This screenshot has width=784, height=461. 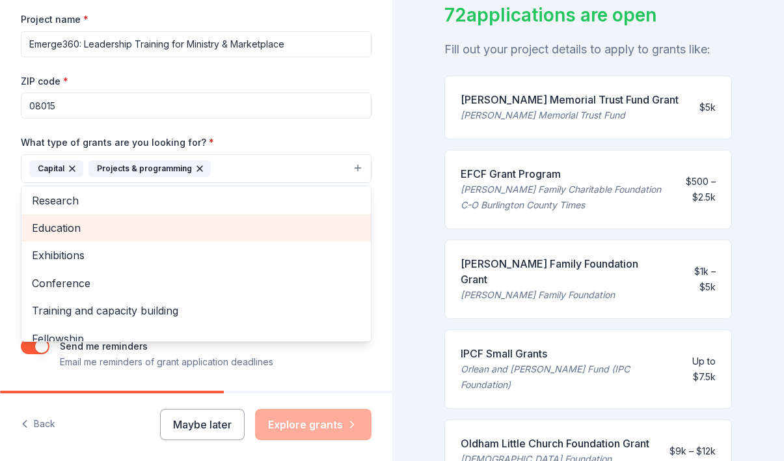 What do you see at coordinates (196, 338) in the screenshot?
I see `span: Fellowship` at bounding box center [196, 338].